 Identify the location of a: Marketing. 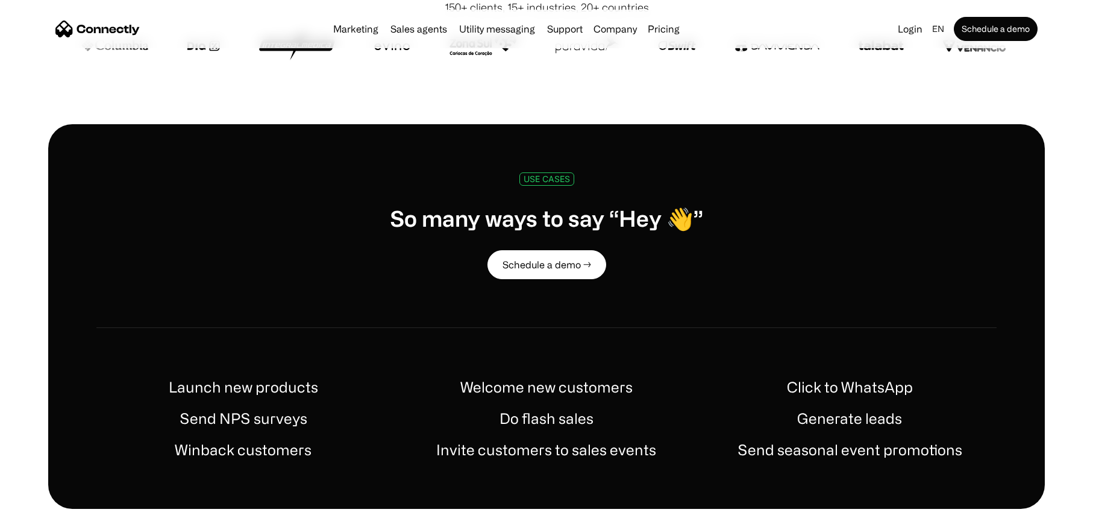
(356, 29).